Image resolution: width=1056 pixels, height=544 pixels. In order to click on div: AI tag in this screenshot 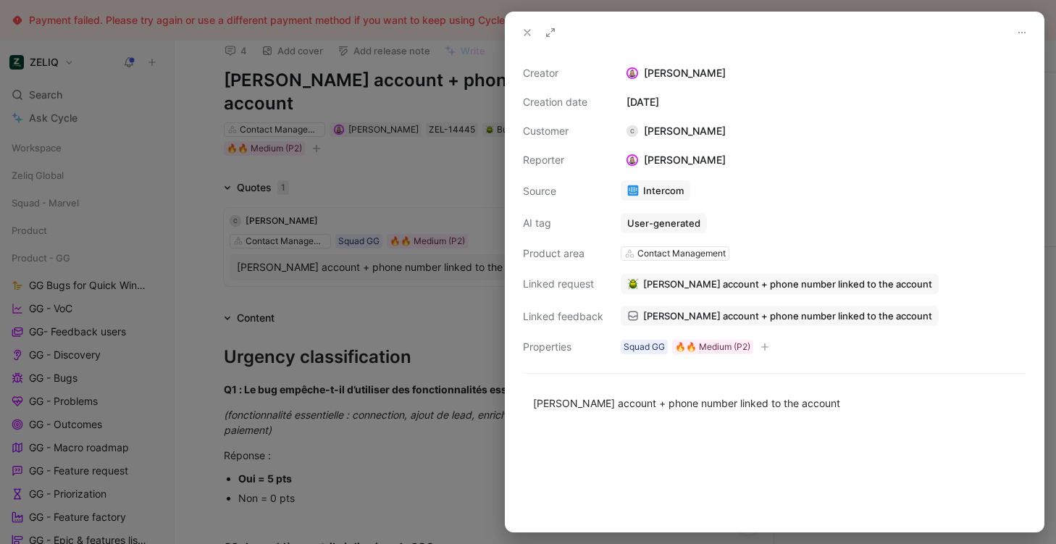, I will do `click(563, 223)`.